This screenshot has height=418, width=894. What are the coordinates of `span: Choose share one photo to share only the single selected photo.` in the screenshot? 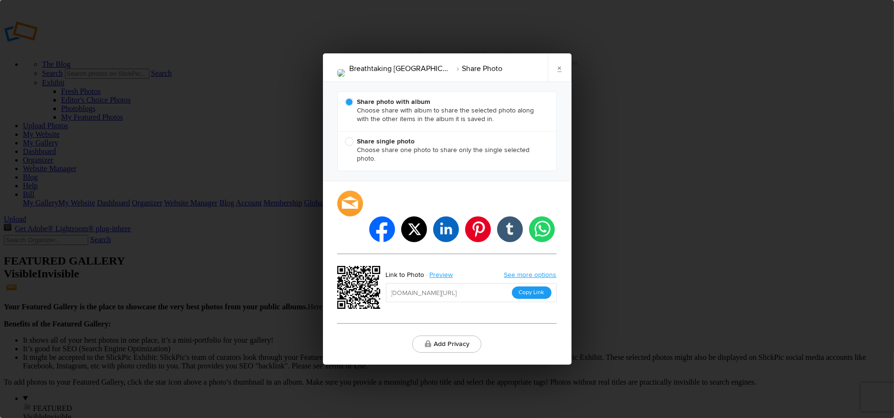 It's located at (444, 150).